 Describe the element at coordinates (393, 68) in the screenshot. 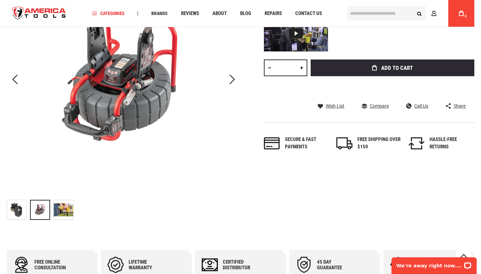

I see `button: Add to Cart` at that location.